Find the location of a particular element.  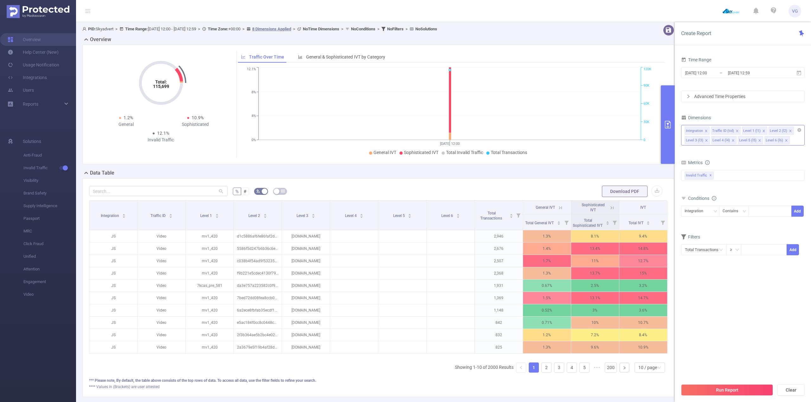

p: 1,931 is located at coordinates (498, 286).